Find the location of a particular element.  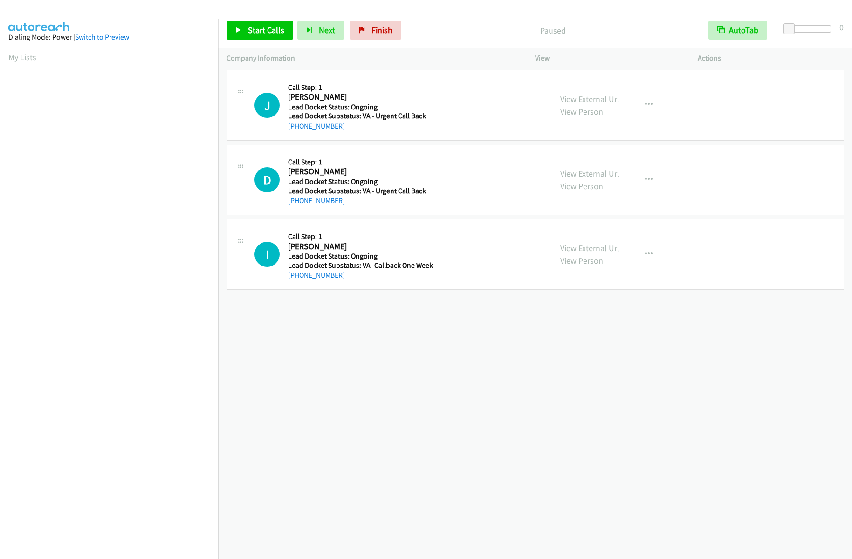

h1: J is located at coordinates (267, 105).